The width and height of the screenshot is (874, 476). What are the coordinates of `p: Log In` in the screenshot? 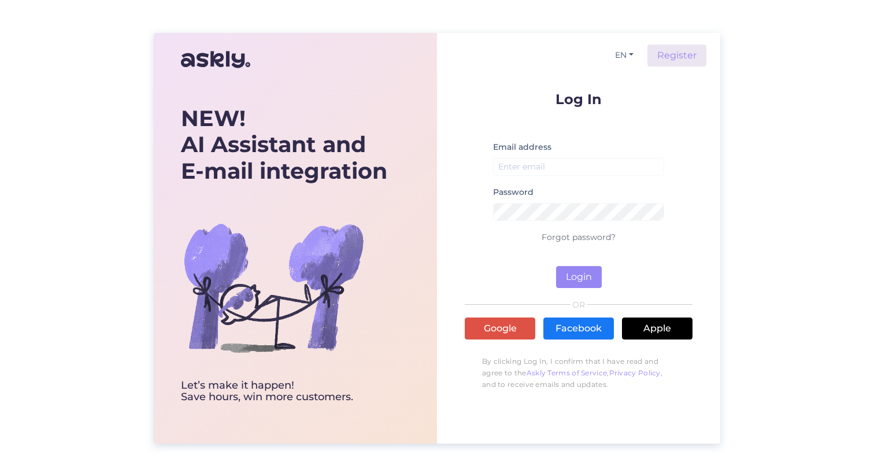 It's located at (579, 99).